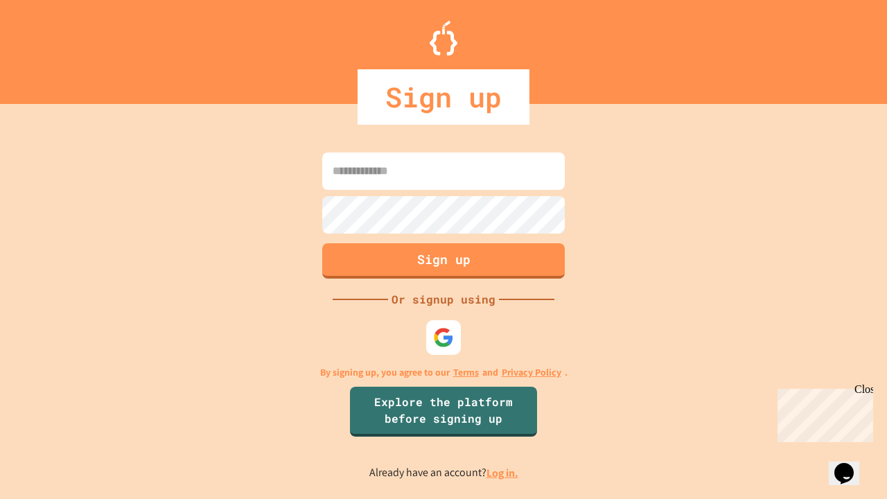  Describe the element at coordinates (443, 372) in the screenshot. I see `p: By signing up, you agree to our and .` at that location.